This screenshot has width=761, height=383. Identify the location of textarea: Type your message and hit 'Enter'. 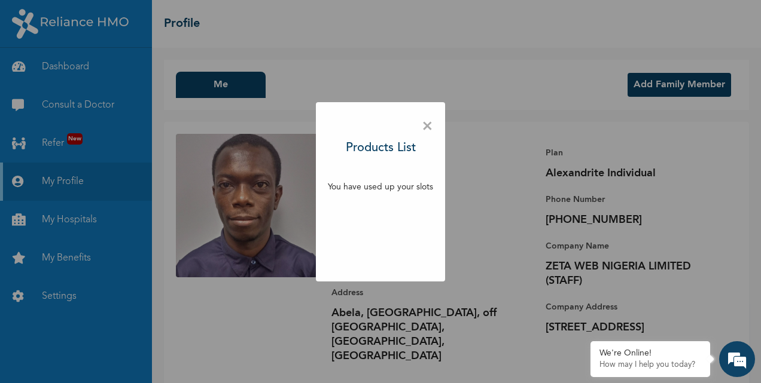
(117, 300).